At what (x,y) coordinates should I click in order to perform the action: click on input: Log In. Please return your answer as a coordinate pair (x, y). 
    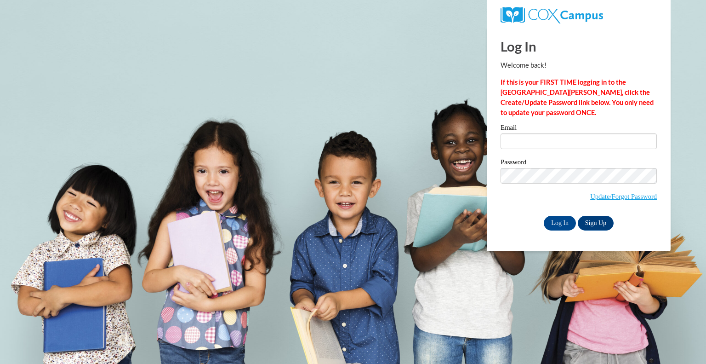
    Looking at the image, I should click on (560, 223).